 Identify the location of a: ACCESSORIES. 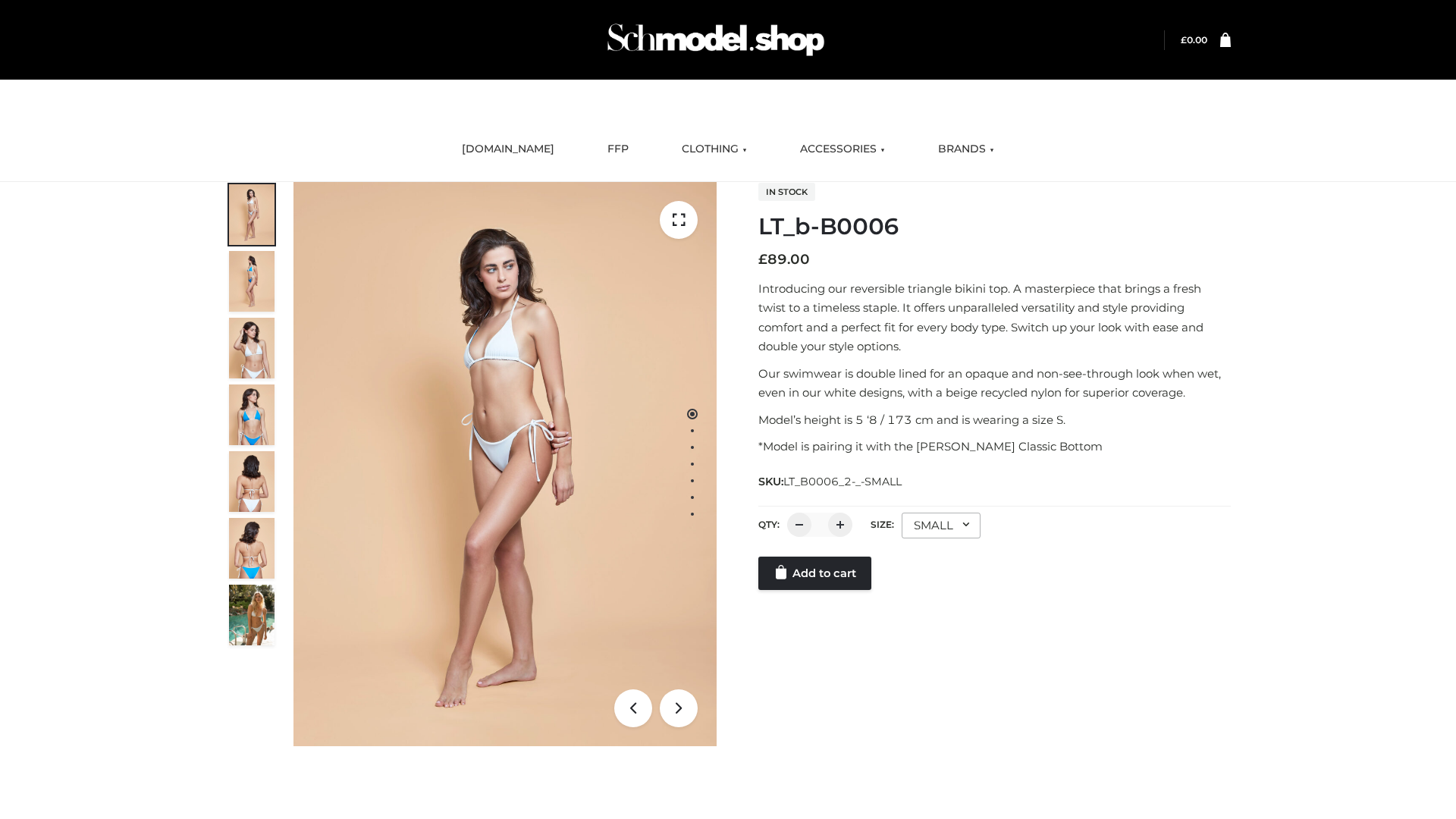
(842, 149).